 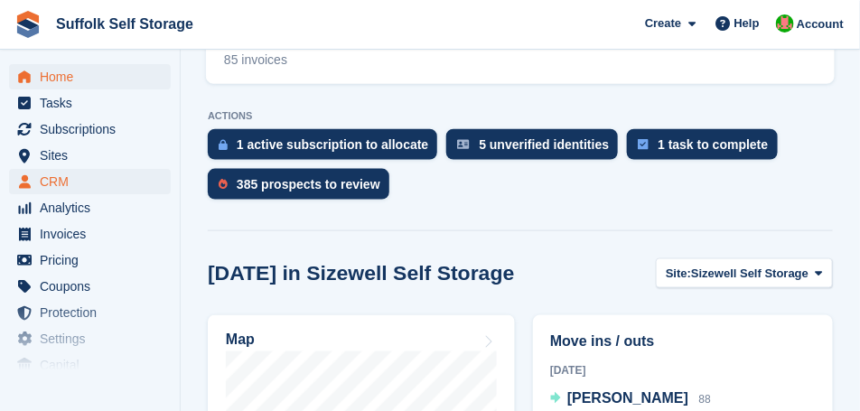 What do you see at coordinates (94, 260) in the screenshot?
I see `span: Pricing` at bounding box center [94, 260].